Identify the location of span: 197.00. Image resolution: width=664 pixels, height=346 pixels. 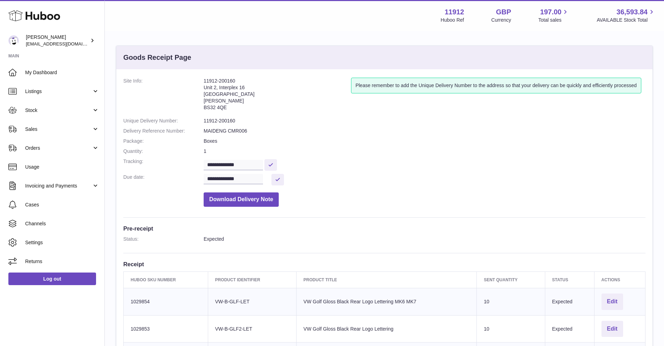
(551, 12).